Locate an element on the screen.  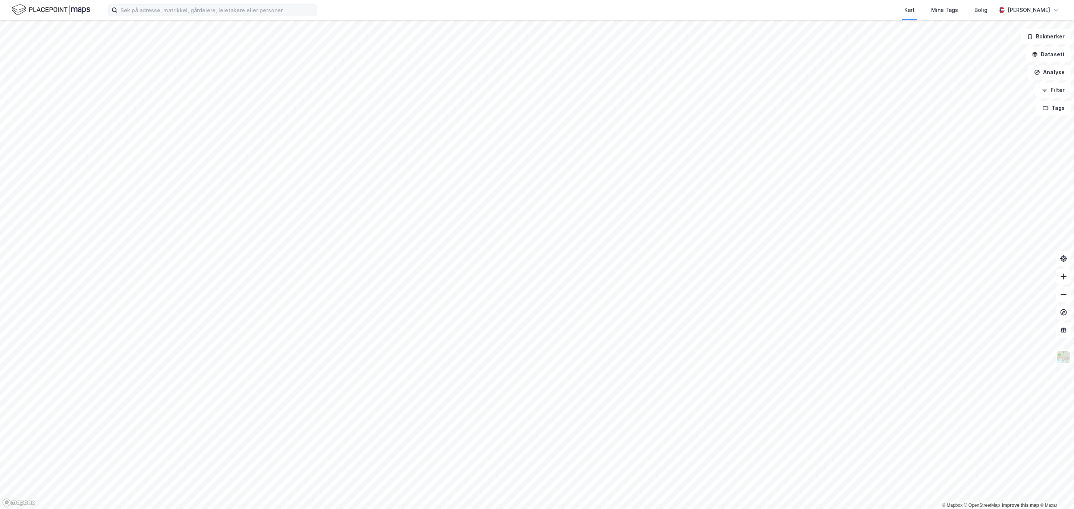
button: Filter is located at coordinates (1053, 90).